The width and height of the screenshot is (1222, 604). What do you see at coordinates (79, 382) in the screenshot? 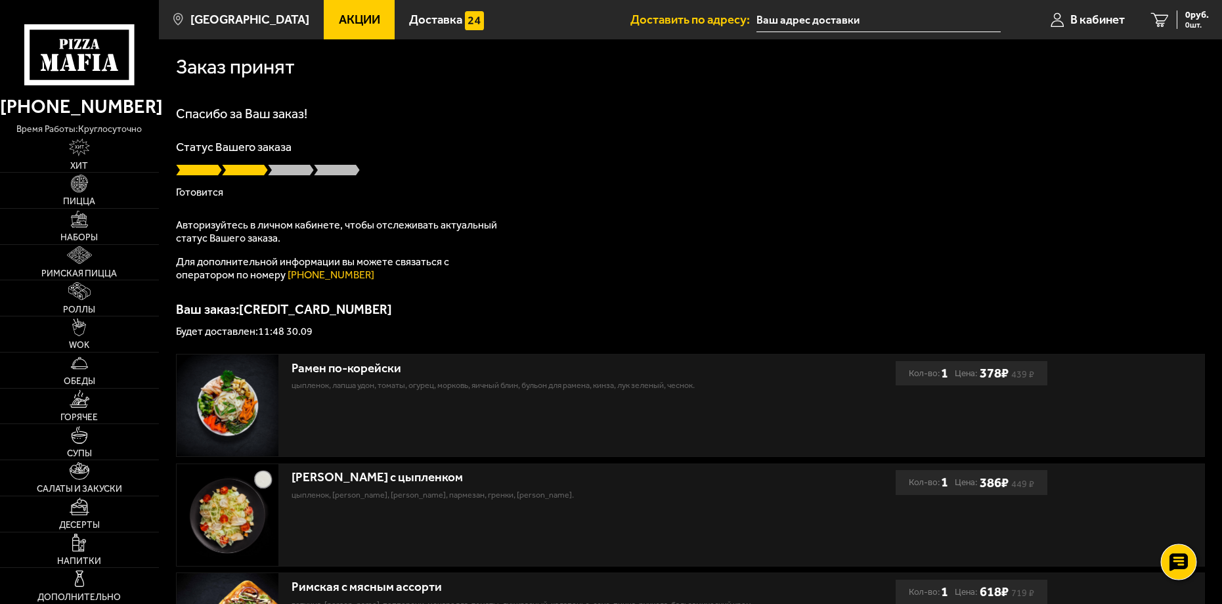
I see `span: Обеды` at bounding box center [79, 382].